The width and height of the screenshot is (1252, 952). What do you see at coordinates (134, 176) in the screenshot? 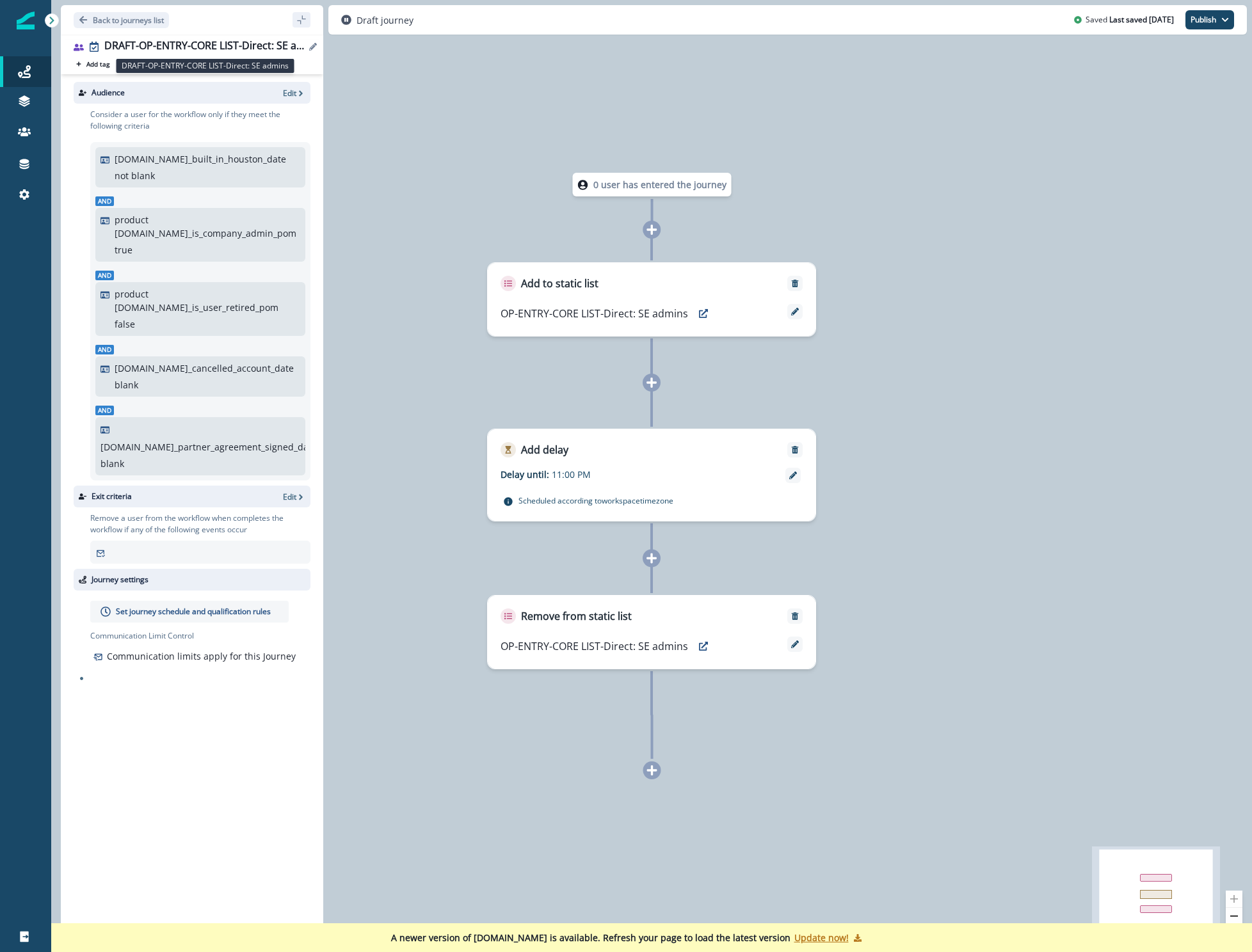
I see `p: not blank` at bounding box center [134, 176].